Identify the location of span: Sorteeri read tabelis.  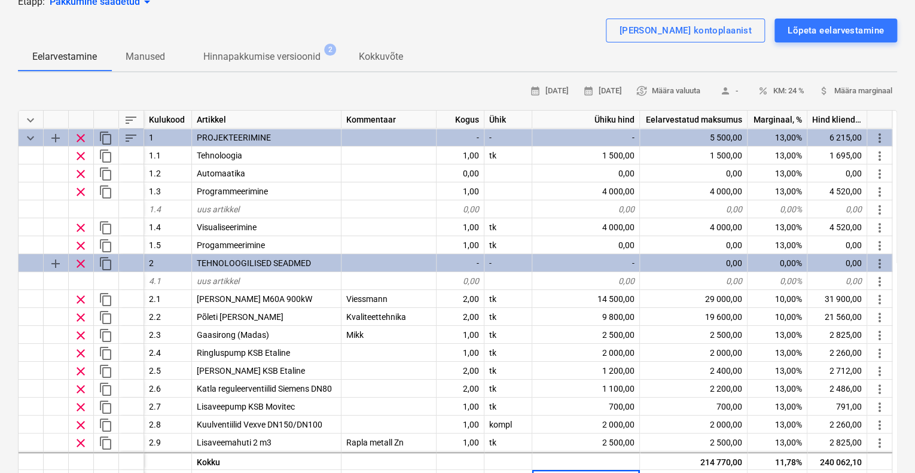
(131, 120).